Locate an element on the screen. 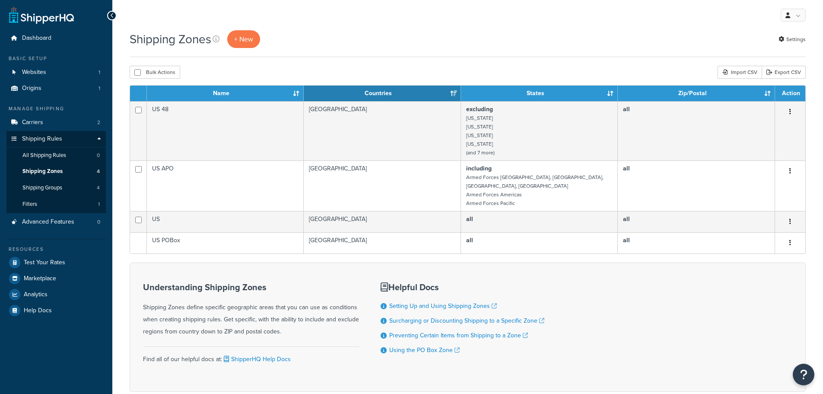 This screenshot has width=823, height=394. a: Settings is located at coordinates (792, 39).